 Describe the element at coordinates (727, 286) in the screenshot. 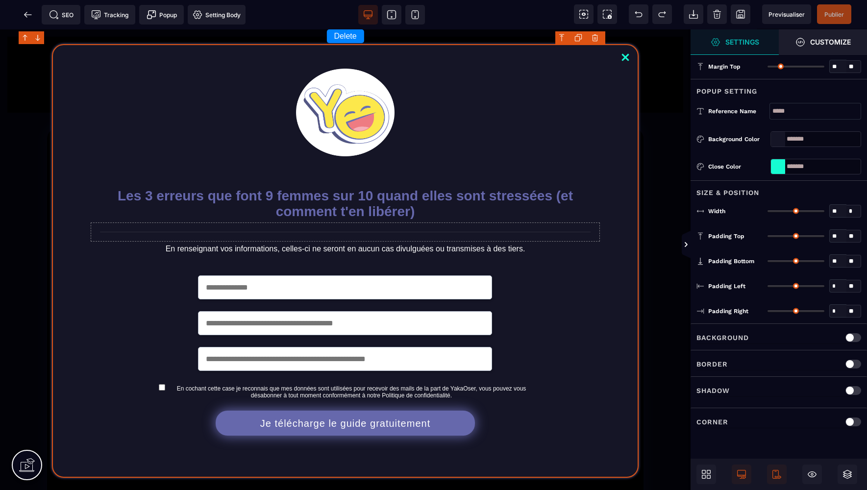

I see `span: Padding Left` at that location.